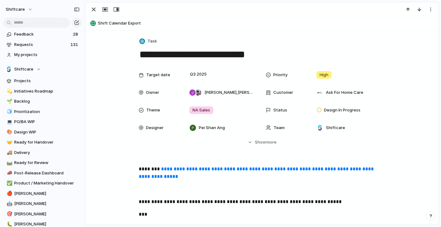 This screenshot has height=227, width=441. I want to click on div: 🤝Ready for Handover, so click(42, 142).